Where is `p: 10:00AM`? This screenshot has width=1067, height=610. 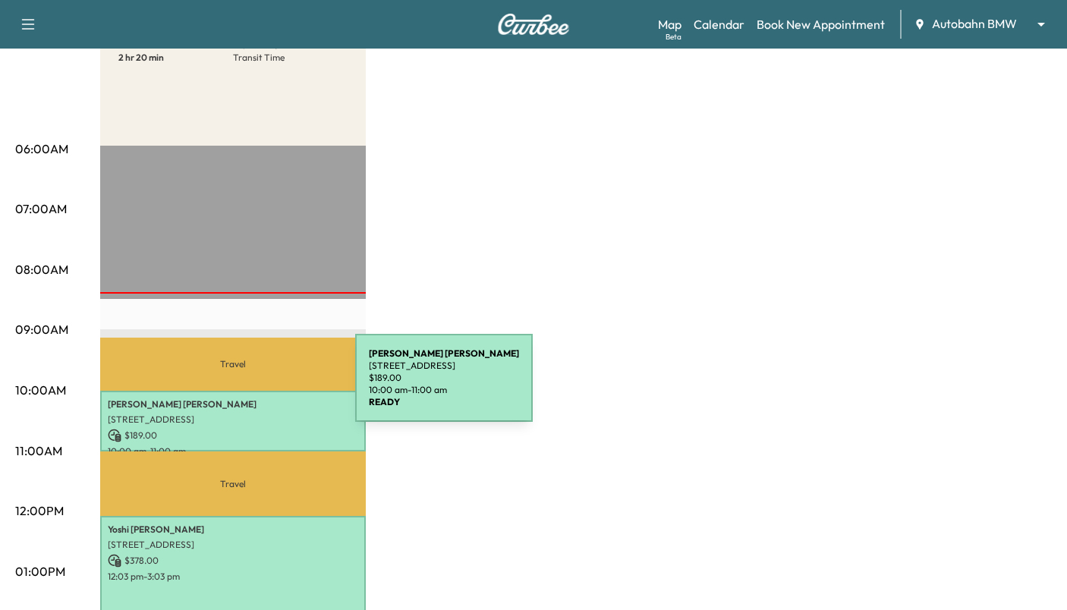 p: 10:00AM is located at coordinates (40, 390).